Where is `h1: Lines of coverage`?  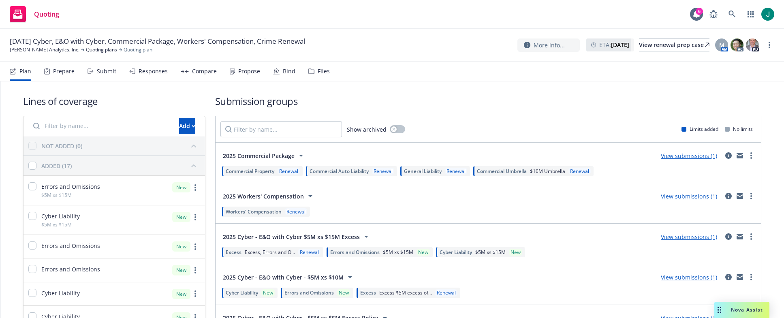
h1: Lines of coverage is located at coordinates (114, 101).